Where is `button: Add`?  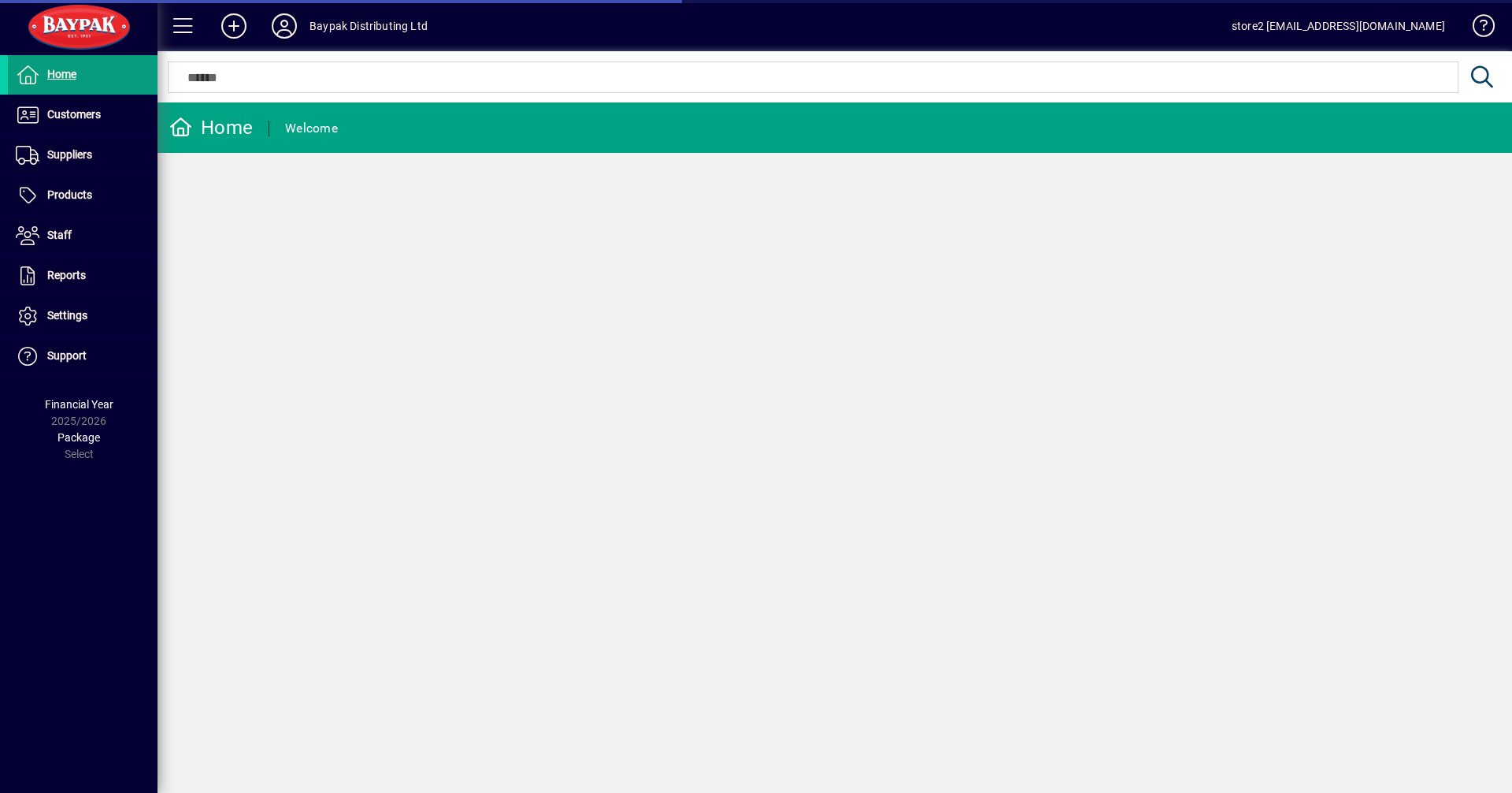
button: Add is located at coordinates (234, 26).